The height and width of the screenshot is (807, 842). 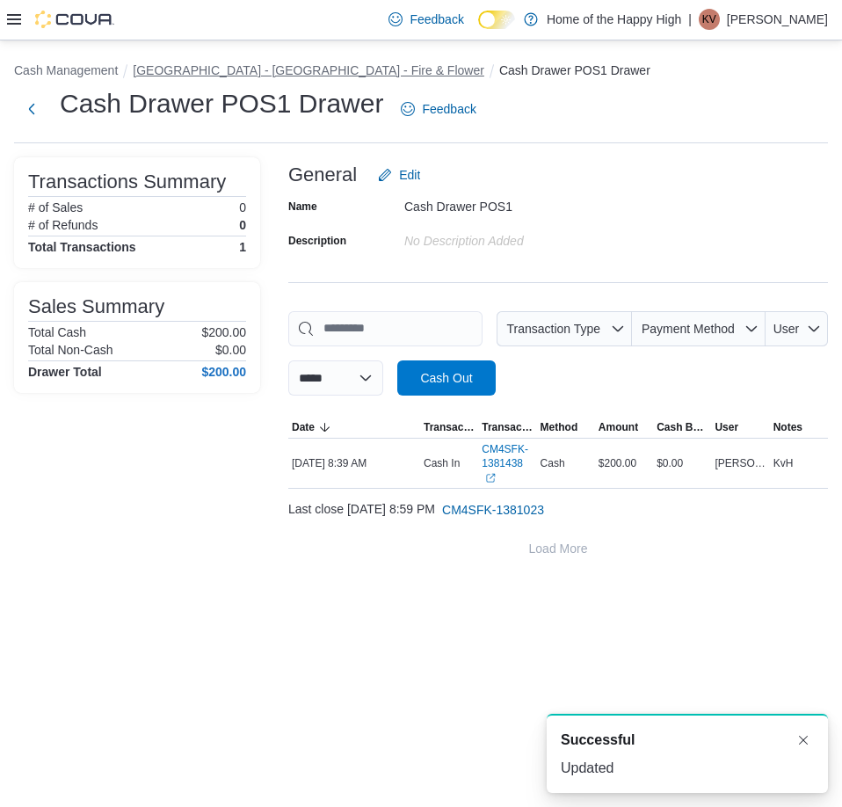 I want to click on button: Notes, so click(x=799, y=427).